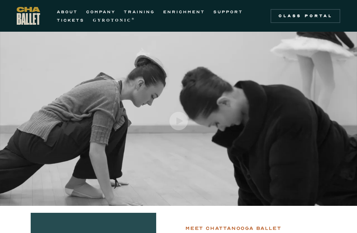  What do you see at coordinates (28, 16) in the screenshot?
I see `a: home` at bounding box center [28, 16].